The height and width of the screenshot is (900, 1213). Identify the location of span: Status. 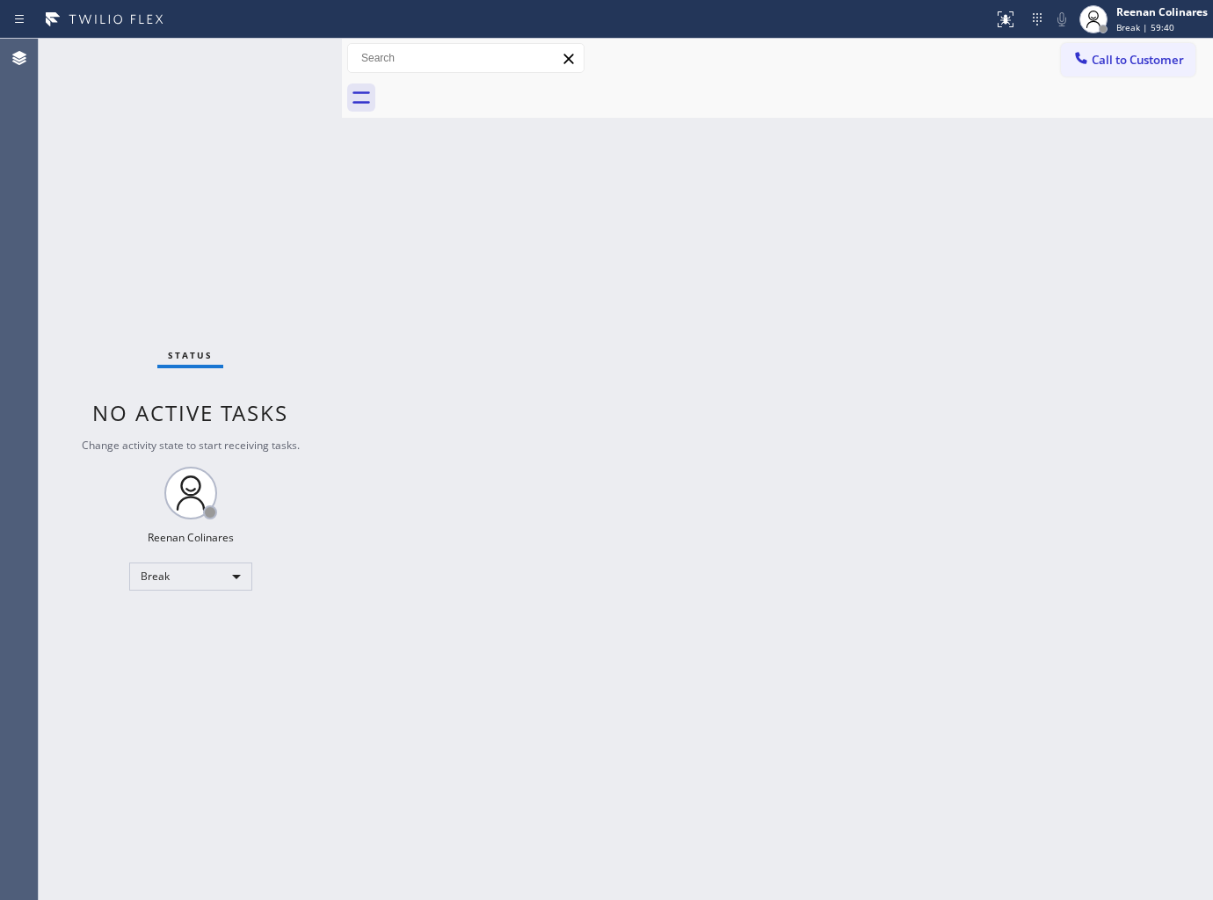
(190, 355).